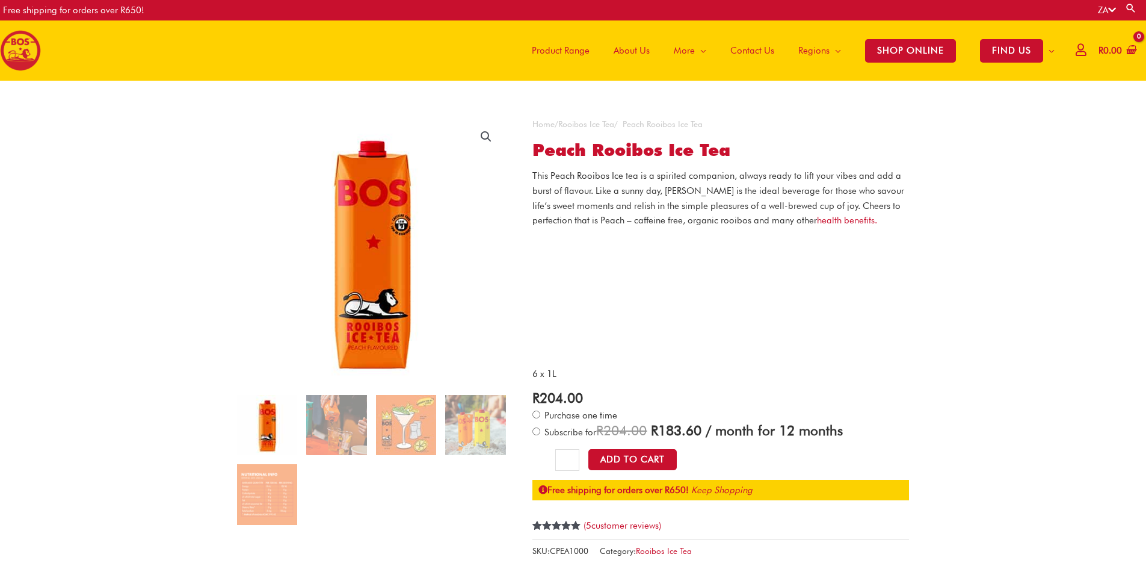  I want to click on bdi: 204.00, so click(558, 397).